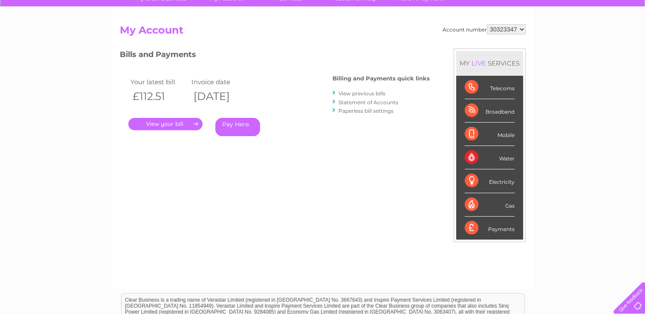  Describe the element at coordinates (489, 134) in the screenshot. I see `div: Mobile` at that location.